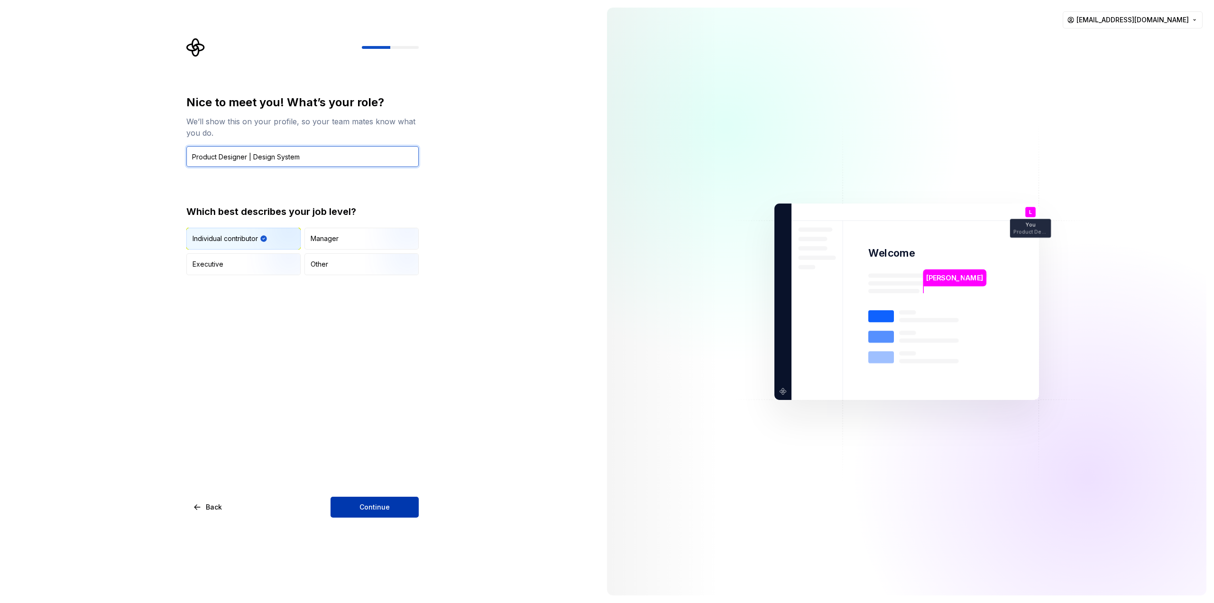 The image size is (1214, 603). I want to click on span: Back, so click(214, 507).